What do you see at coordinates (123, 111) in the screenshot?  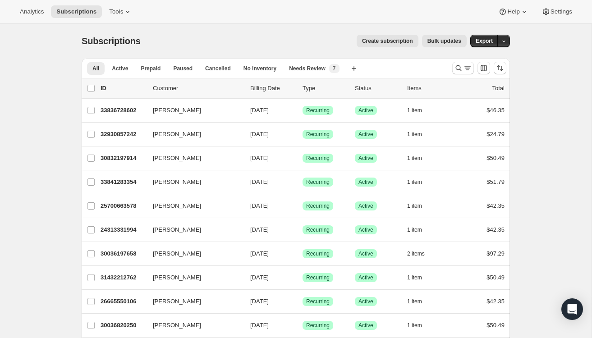 I see `p: 33836728602` at bounding box center [123, 111].